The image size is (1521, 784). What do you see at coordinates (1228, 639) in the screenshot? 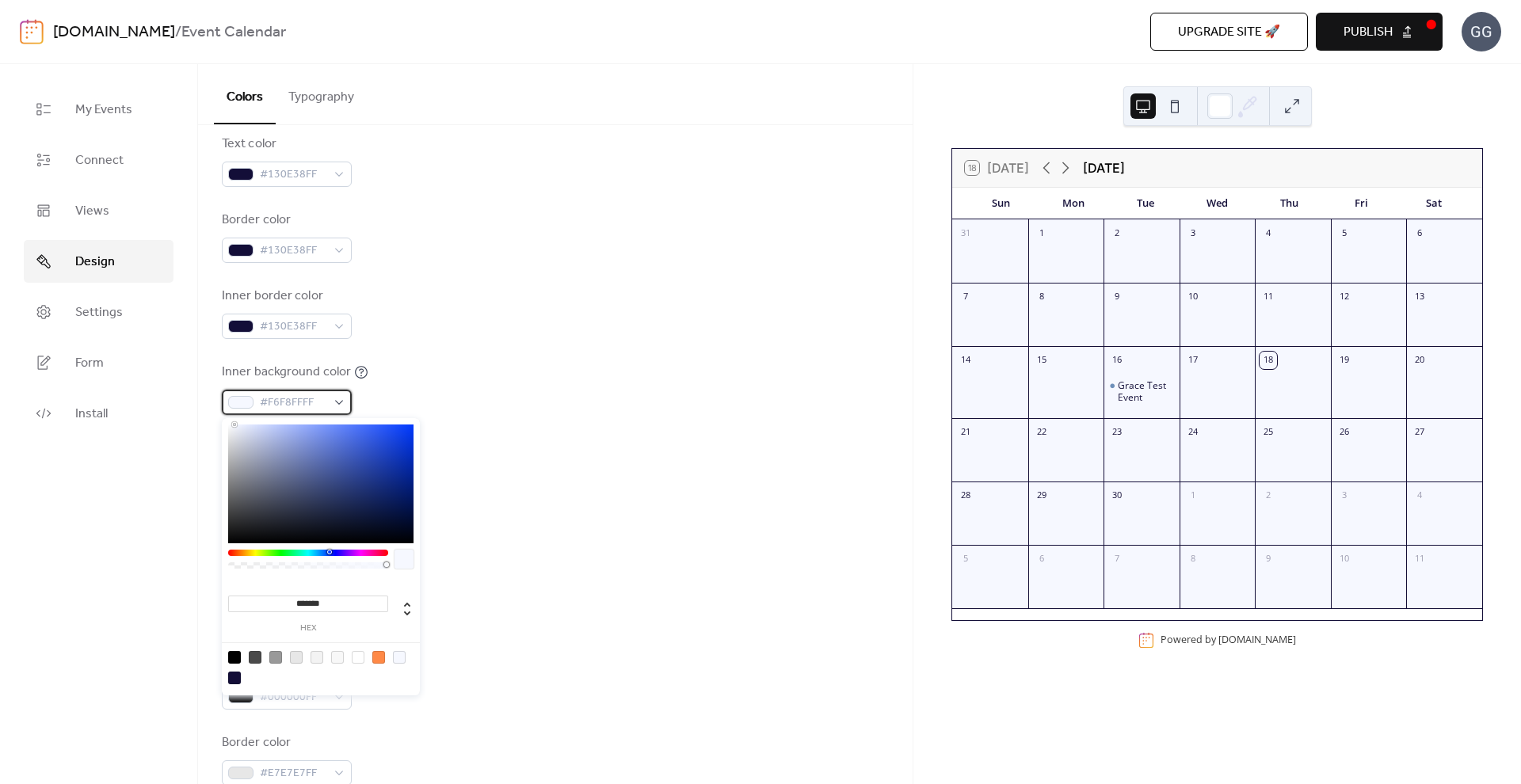
I see `div: Powered by` at bounding box center [1228, 639].